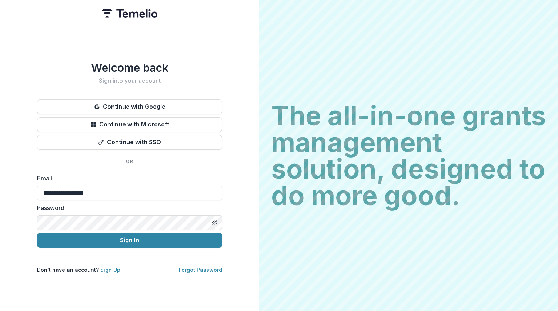 Image resolution: width=558 pixels, height=311 pixels. What do you see at coordinates (215, 223) in the screenshot?
I see `button: Toggle password visibility` at bounding box center [215, 223].